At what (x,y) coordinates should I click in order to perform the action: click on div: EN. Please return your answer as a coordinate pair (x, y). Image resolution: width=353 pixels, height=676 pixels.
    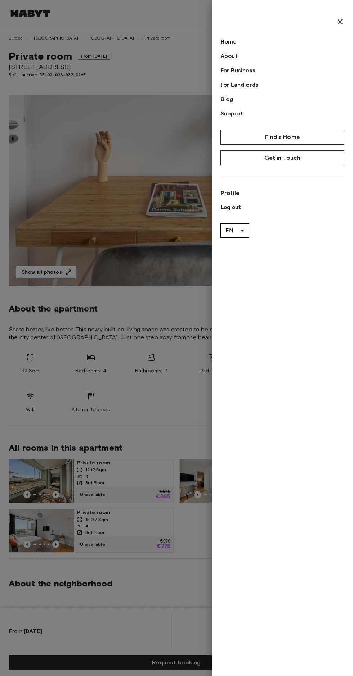
    Looking at the image, I should click on (235, 231).